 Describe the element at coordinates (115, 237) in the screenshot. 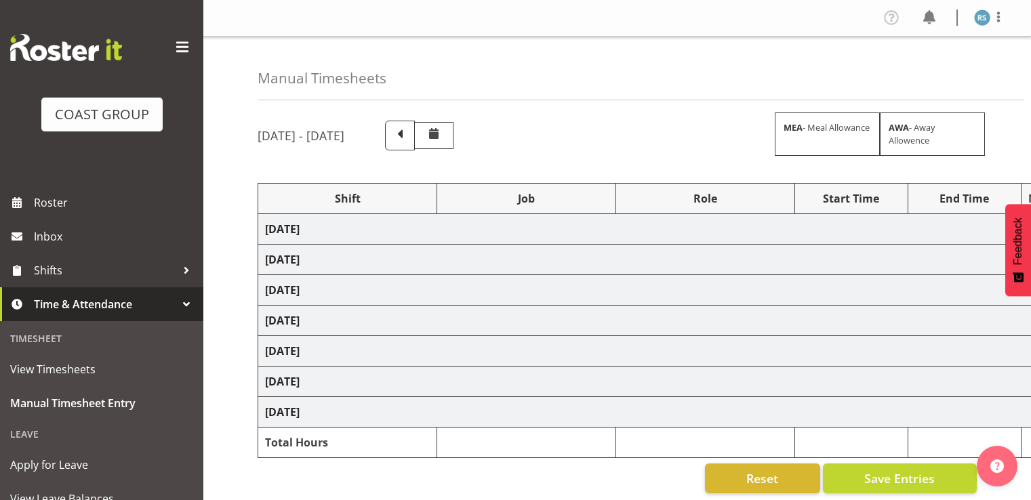

I see `span: Inbox` at that location.